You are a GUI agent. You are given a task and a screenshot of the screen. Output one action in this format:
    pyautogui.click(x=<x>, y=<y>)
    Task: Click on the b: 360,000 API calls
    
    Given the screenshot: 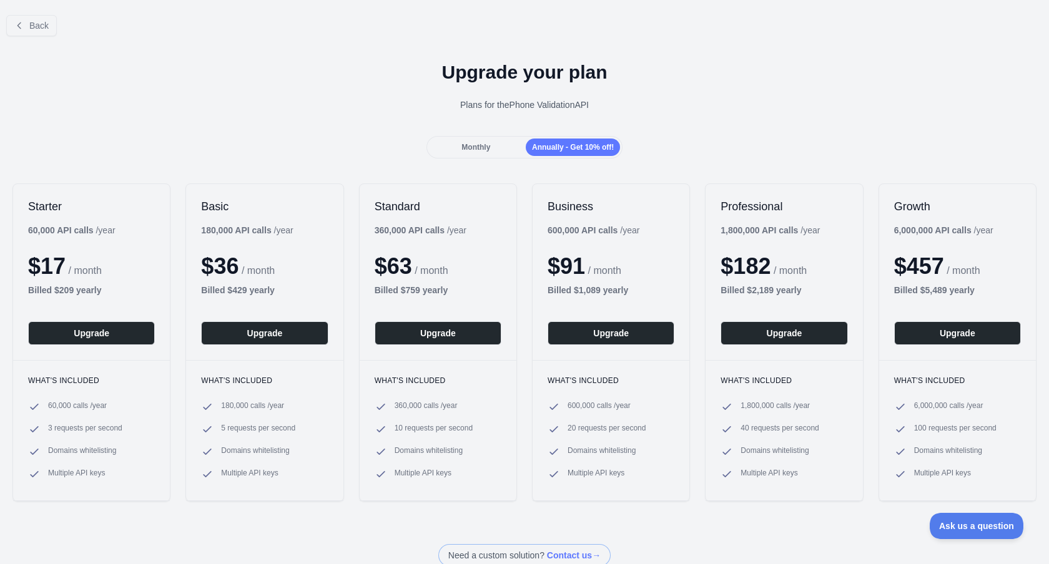 What is the action you would take?
    pyautogui.click(x=409, y=230)
    